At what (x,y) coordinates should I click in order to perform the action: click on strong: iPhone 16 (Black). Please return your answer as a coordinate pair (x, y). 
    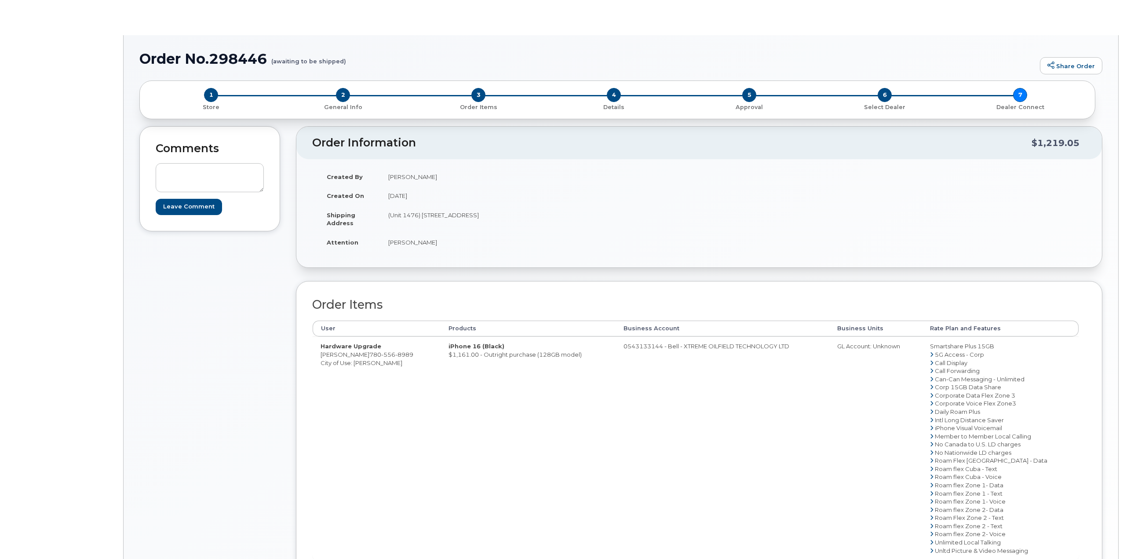
    Looking at the image, I should click on (476, 346).